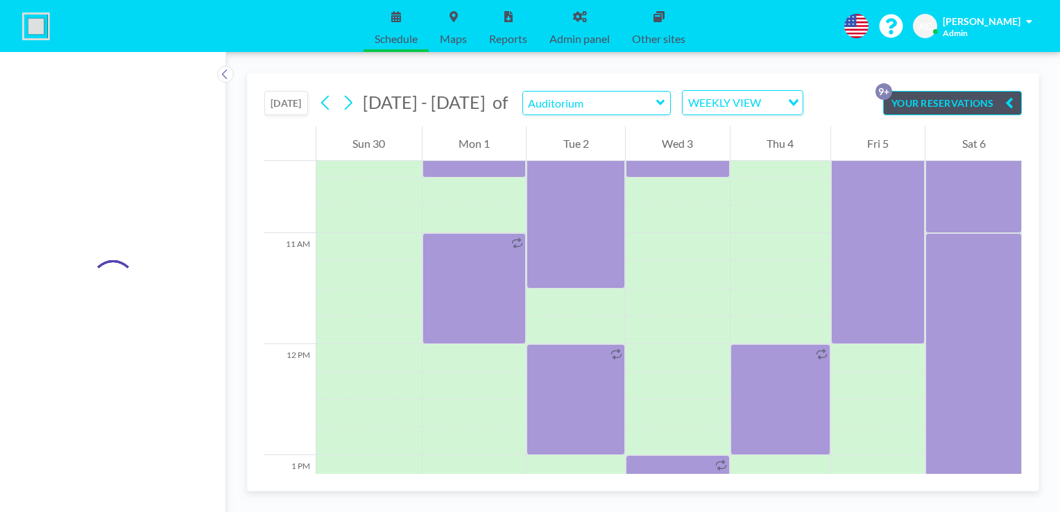  I want to click on img: organization-logo, so click(36, 26).